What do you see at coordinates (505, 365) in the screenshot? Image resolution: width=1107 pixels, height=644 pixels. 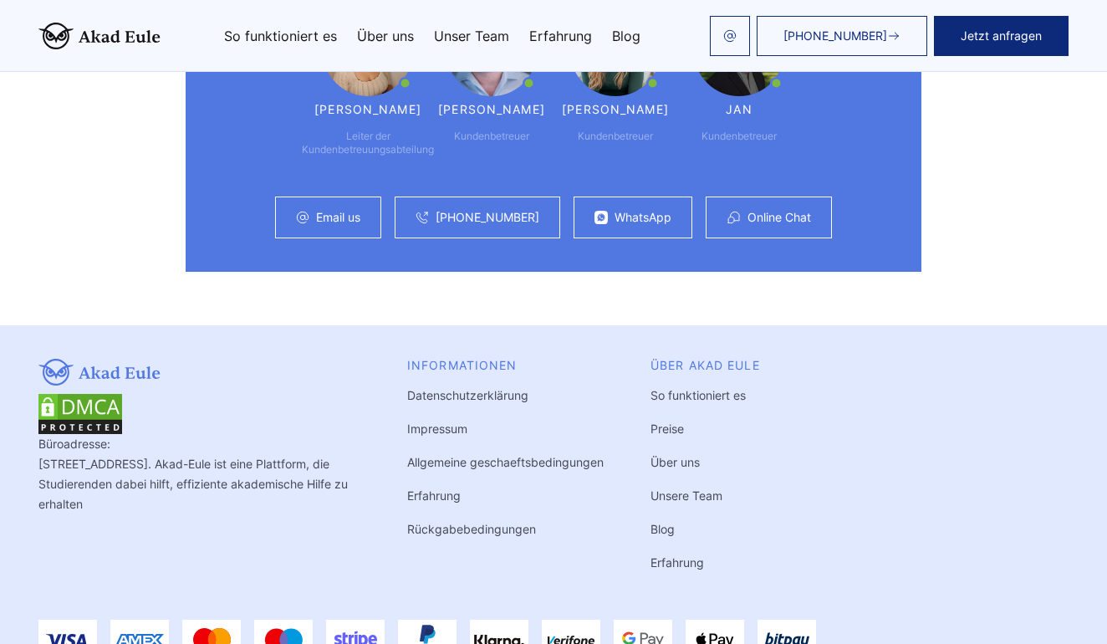 I see `div: INFORMATIONEN` at bounding box center [505, 365].